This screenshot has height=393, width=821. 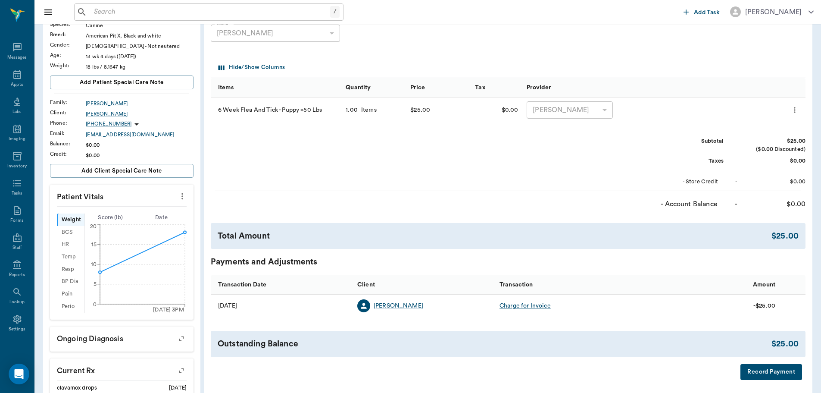 What do you see at coordinates (773, 149) in the screenshot?
I see `div: ($0.00 Discounted)` at bounding box center [773, 149].